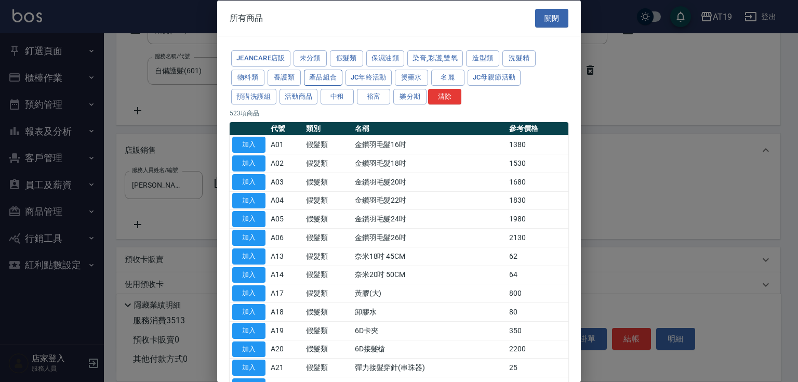 Image resolution: width=798 pixels, height=382 pixels. What do you see at coordinates (430, 201) in the screenshot?
I see `td: 金鑽羽毛髮22吋` at bounding box center [430, 201].